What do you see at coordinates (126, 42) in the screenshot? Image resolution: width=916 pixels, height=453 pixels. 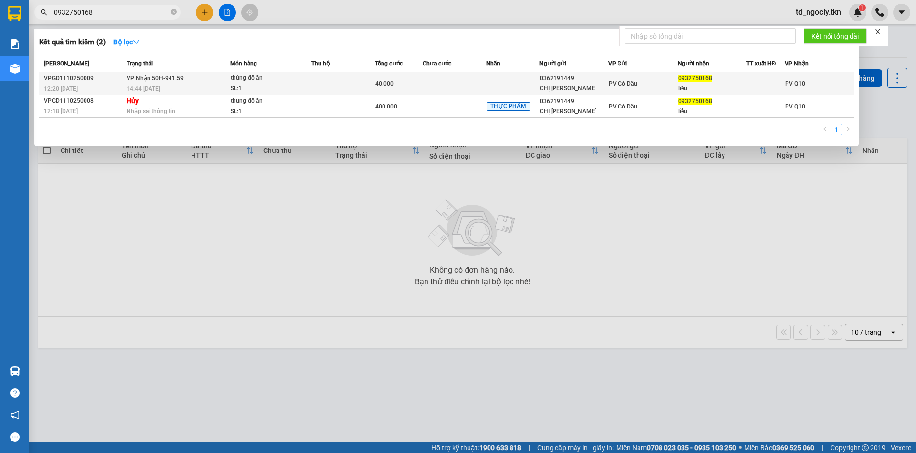 I see `button: Bộ lọcdown` at bounding box center [126, 42].